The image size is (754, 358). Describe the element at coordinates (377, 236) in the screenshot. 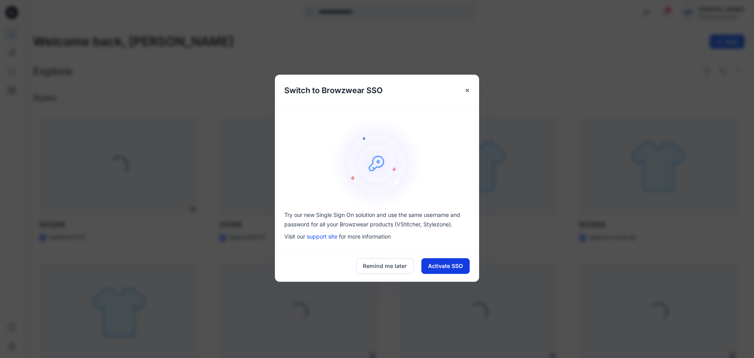

I see `p: Visit our for more information` at that location.